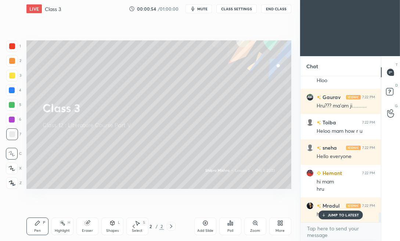  I want to click on img: 0b780f96072945acadbac6b53ed7d12e.jpg, so click(310, 206).